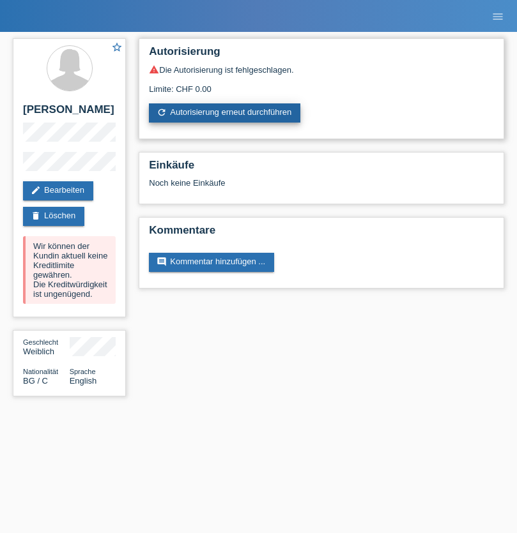 The height and width of the screenshot is (533, 517). I want to click on a: star_border, so click(117, 48).